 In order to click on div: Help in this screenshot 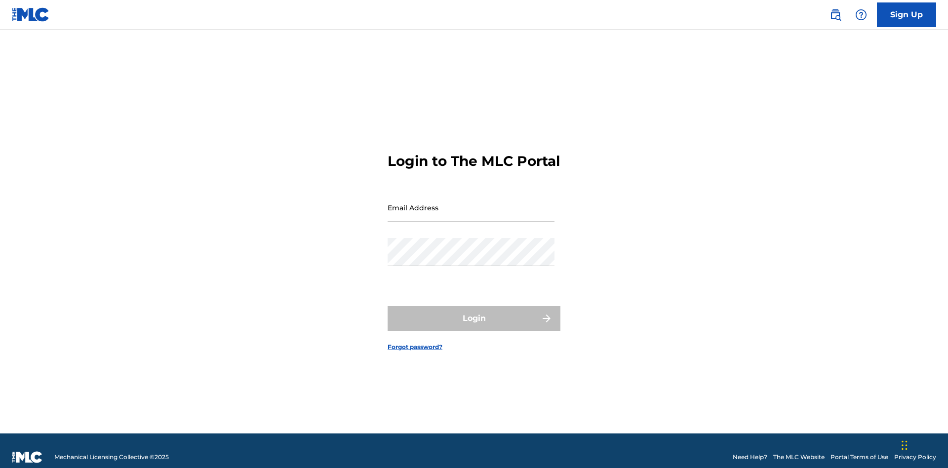, I will do `click(861, 15)`.